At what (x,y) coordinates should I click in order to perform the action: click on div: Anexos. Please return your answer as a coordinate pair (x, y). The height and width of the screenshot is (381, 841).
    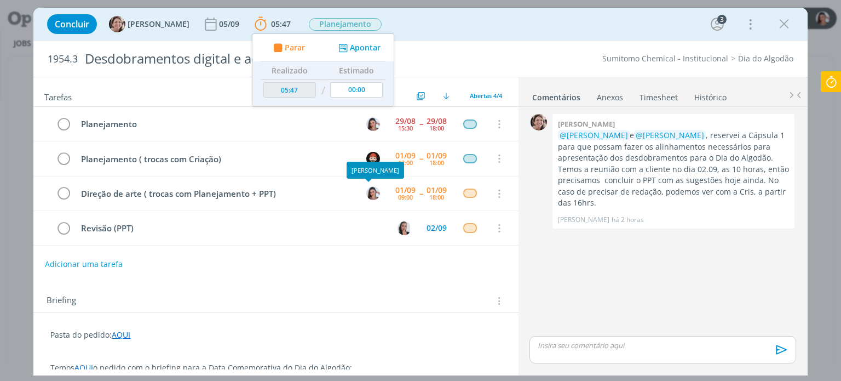
    Looking at the image, I should click on (610, 97).